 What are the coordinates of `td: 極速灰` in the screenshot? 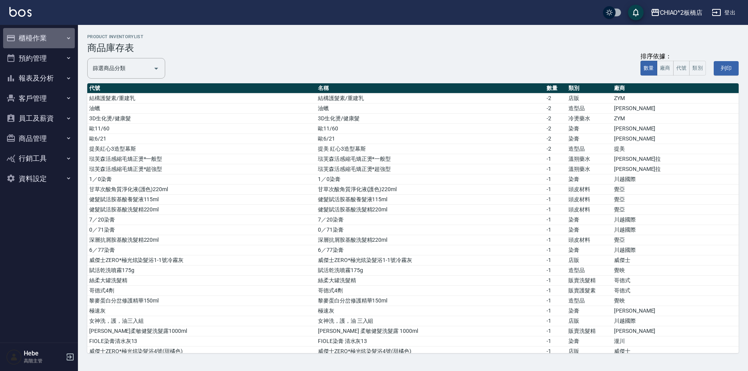 It's located at (430, 311).